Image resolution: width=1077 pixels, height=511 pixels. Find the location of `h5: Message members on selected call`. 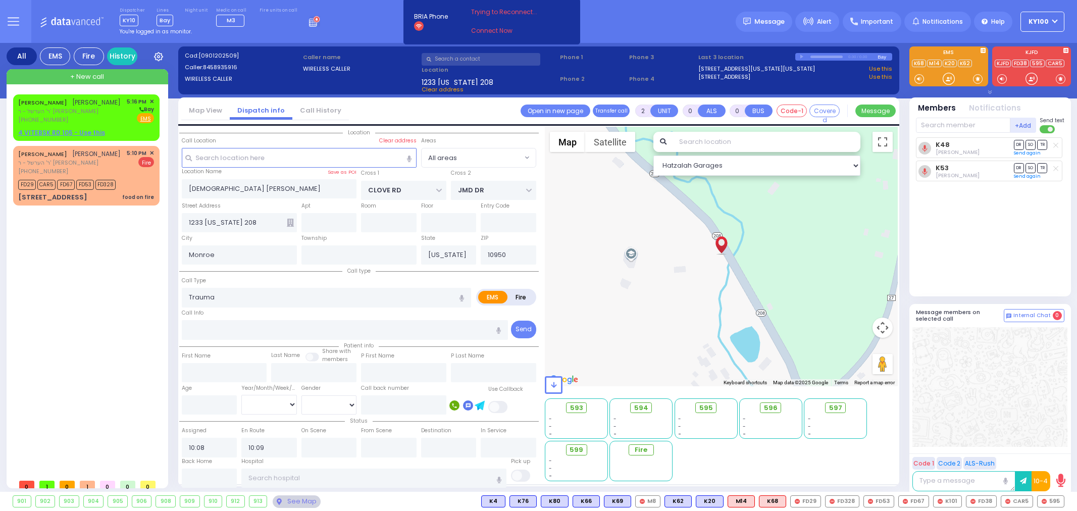

h5: Message members on selected call is located at coordinates (960, 315).